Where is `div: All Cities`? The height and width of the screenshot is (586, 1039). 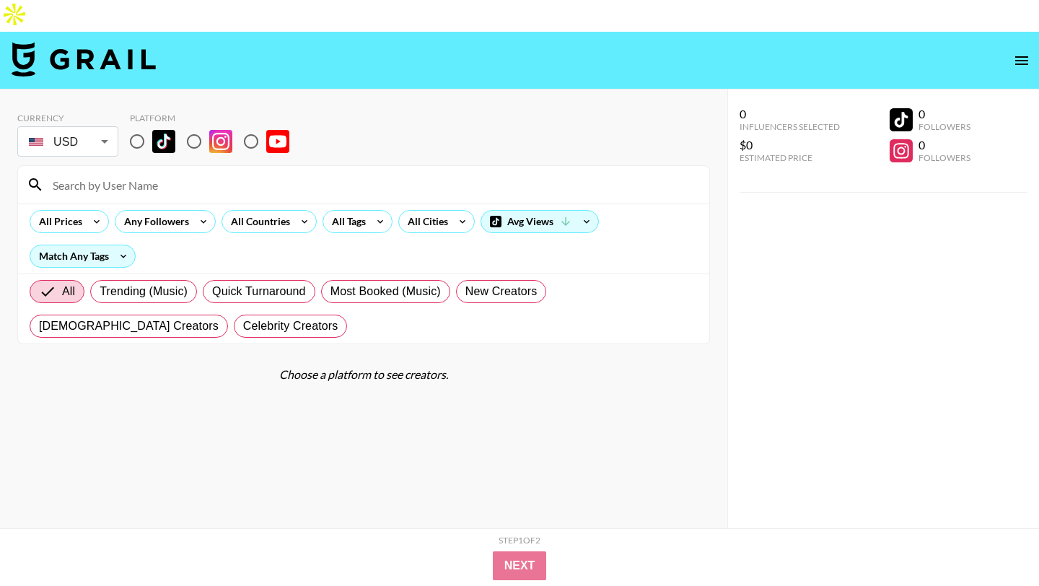 div: All Cities is located at coordinates (425, 222).